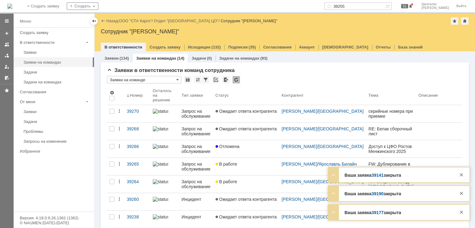  I want to click on div: Избранное, so click(52, 151).